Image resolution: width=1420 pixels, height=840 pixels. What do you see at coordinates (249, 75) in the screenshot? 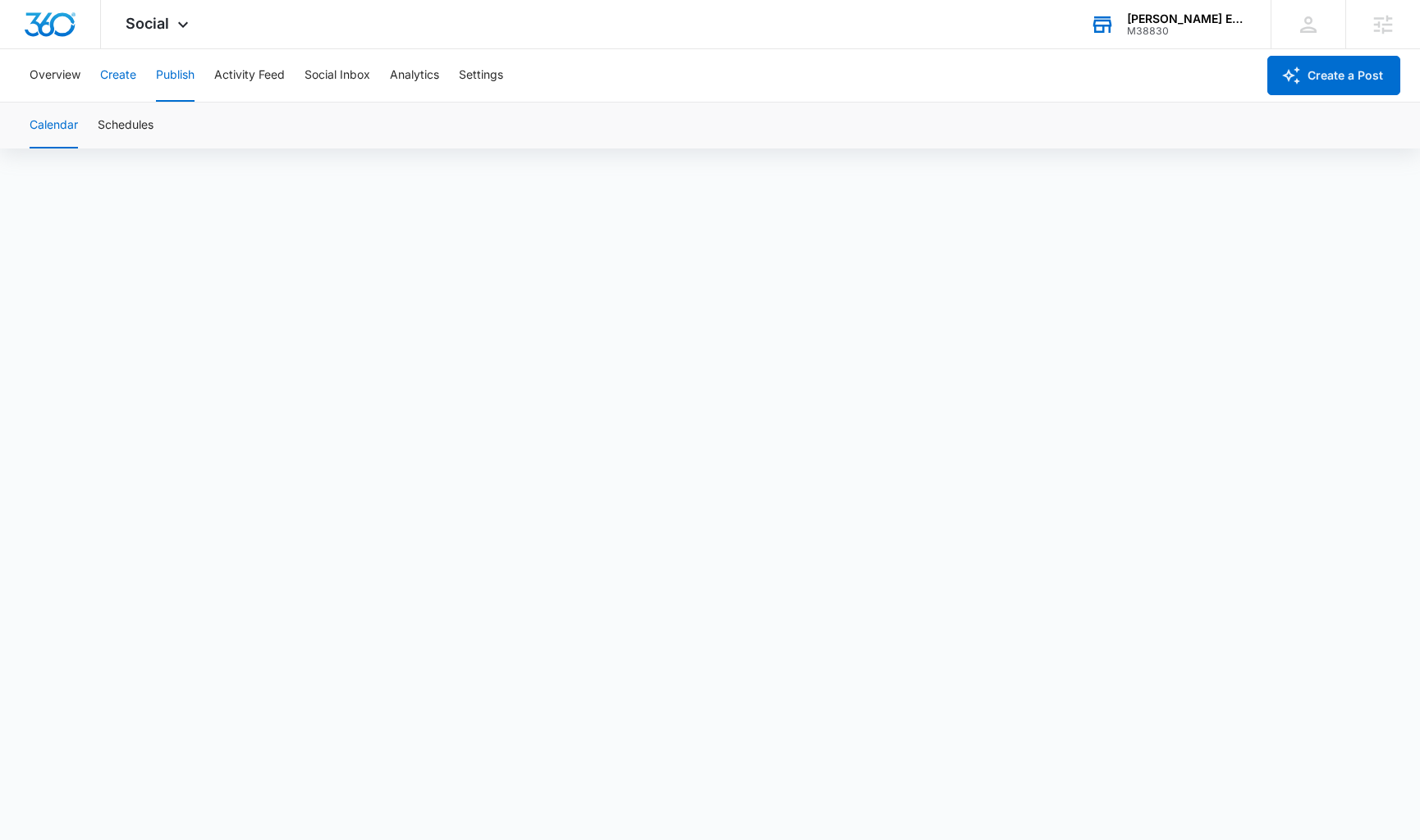
I see `button: Activity Feed` at bounding box center [249, 75].